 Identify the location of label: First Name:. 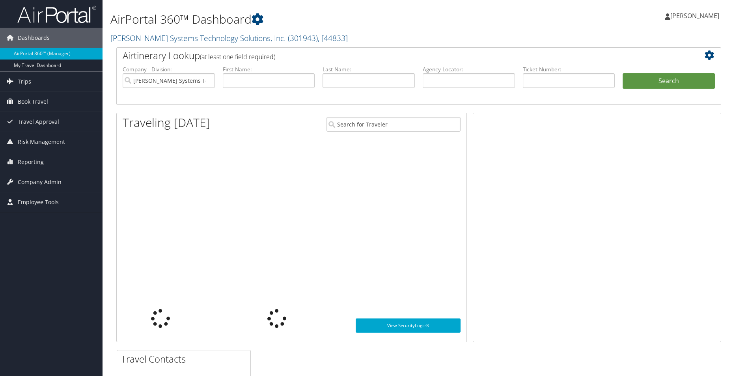
(269, 69).